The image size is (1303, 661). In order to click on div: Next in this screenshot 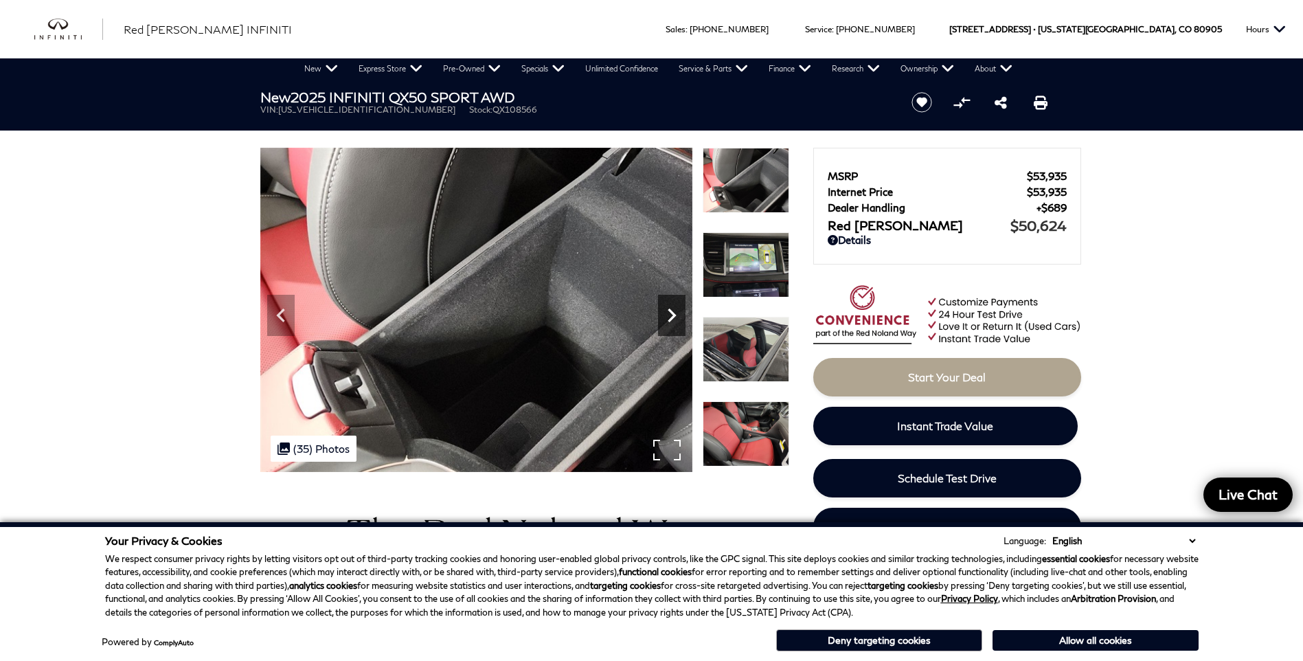, I will do `click(672, 315)`.